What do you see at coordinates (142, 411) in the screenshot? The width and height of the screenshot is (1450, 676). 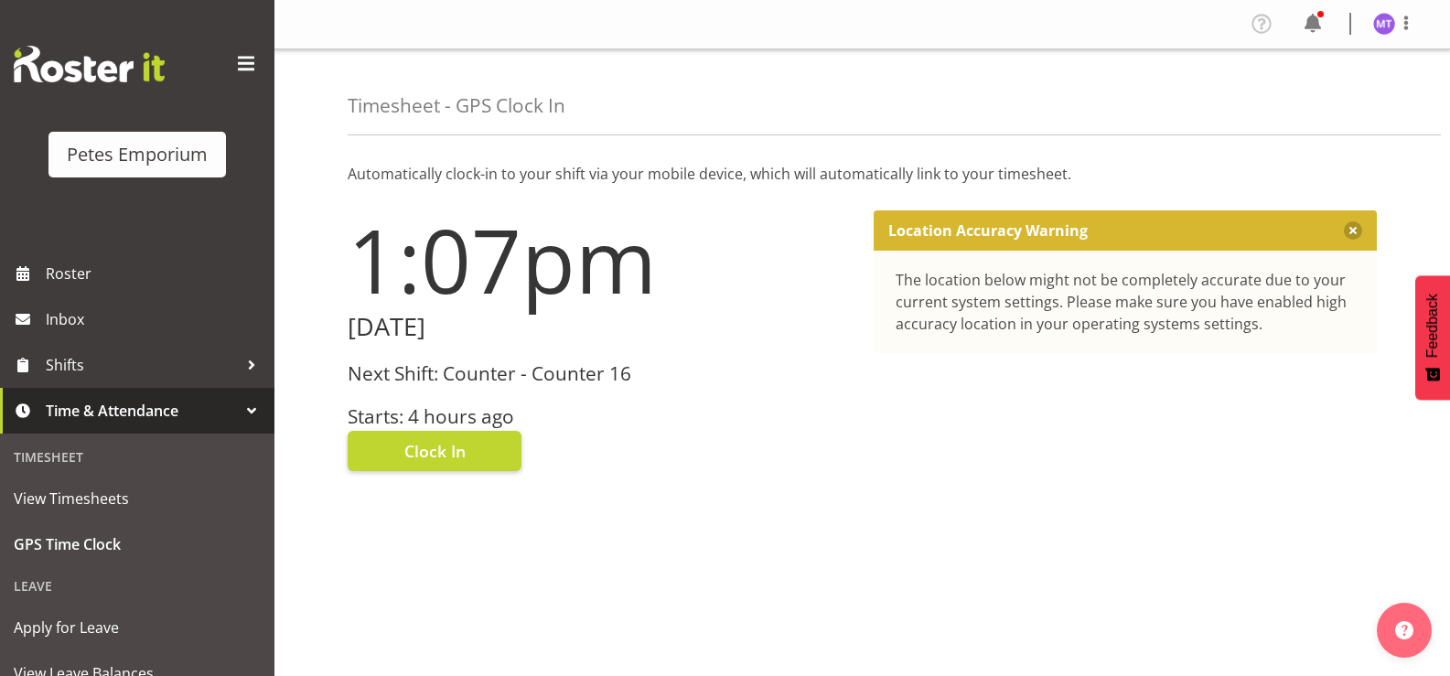 I see `span: Time & Attendance` at bounding box center [142, 411].